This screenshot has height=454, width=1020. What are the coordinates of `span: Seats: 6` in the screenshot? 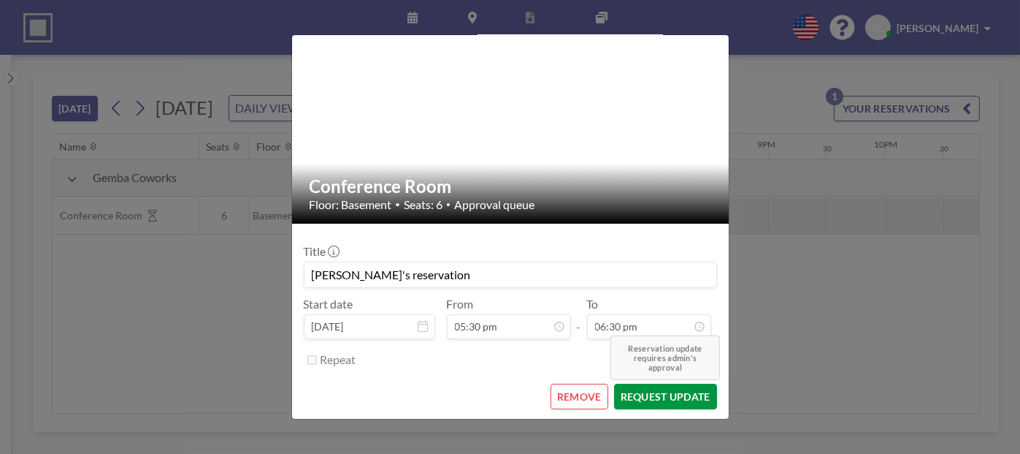 It's located at (424, 205).